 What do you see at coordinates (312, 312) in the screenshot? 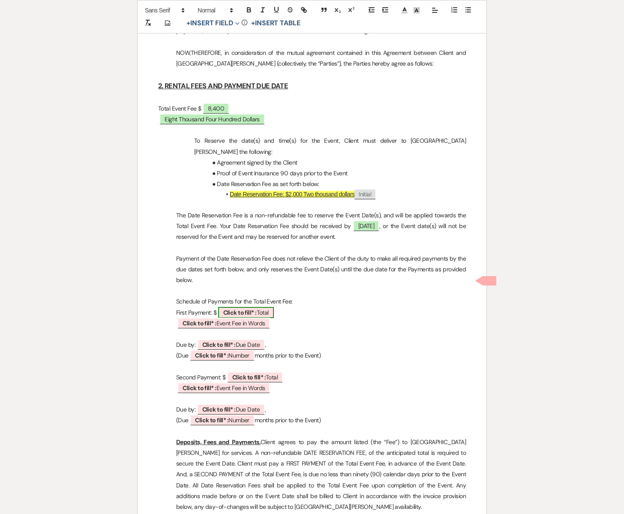
I see `p: First Payment: $` at bounding box center [312, 312].